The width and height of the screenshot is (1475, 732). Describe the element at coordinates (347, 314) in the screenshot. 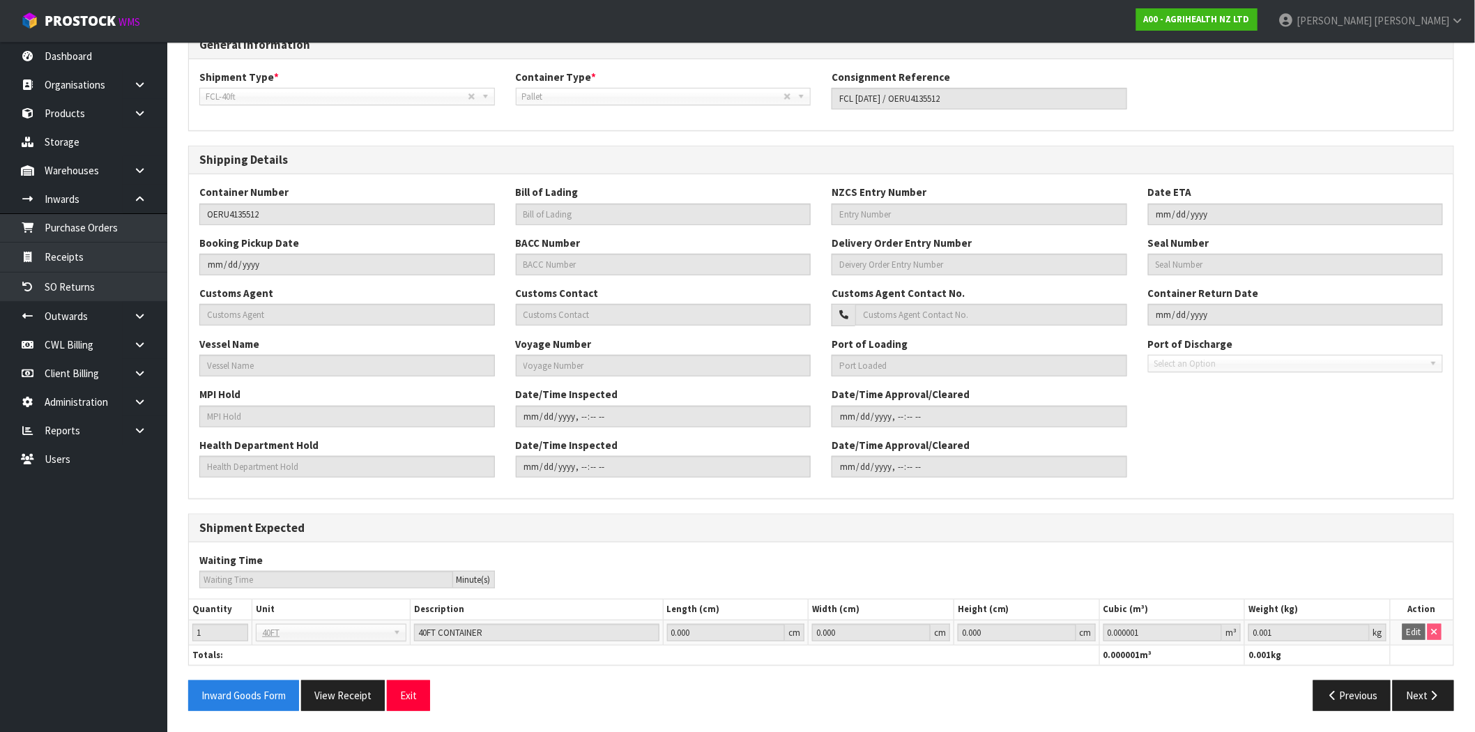

I see `input: Customs Agent` at that location.